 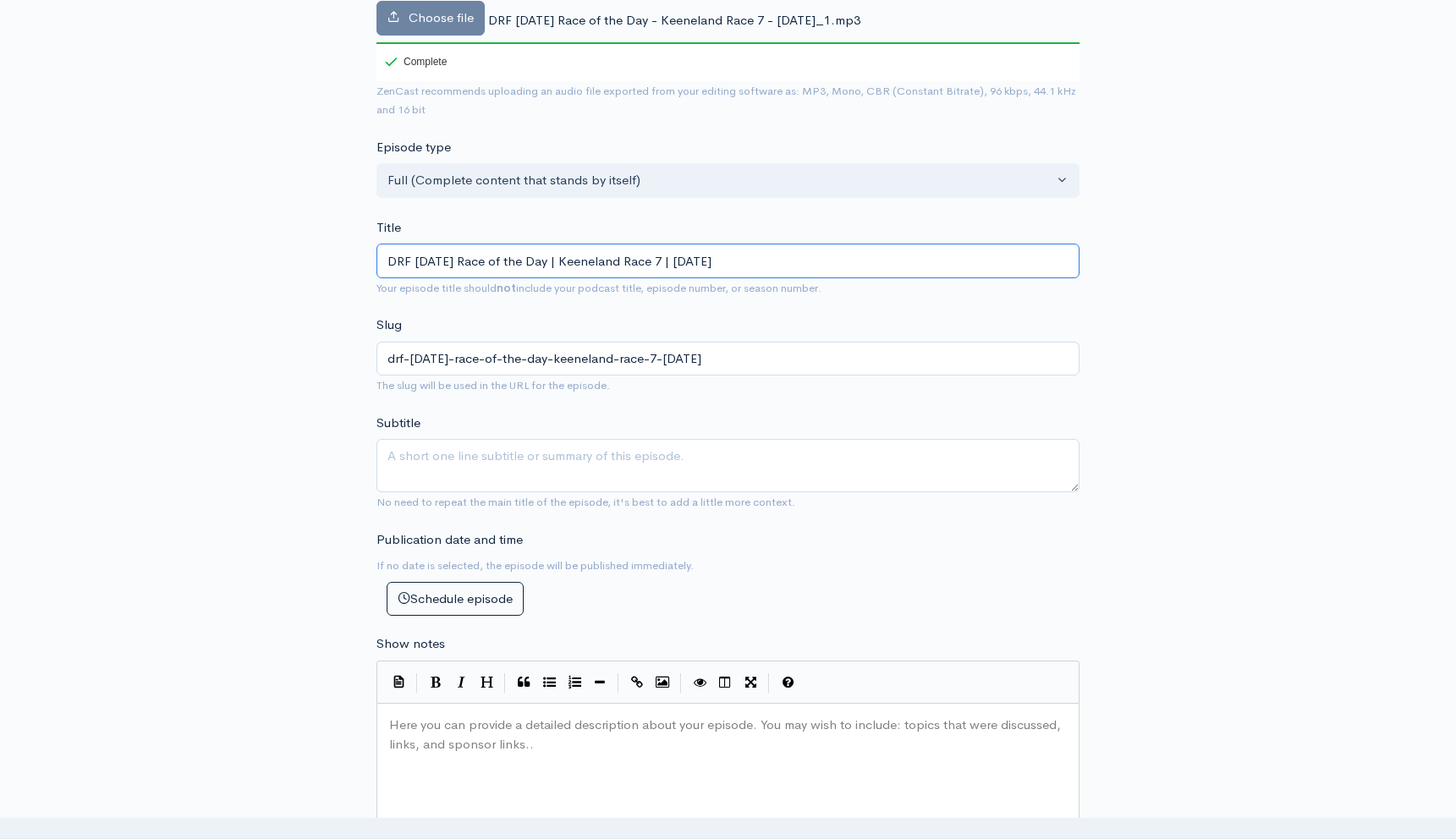 I want to click on small: No need to repeat the main title of the episode, it's best to add a little more context., so click(x=585, y=502).